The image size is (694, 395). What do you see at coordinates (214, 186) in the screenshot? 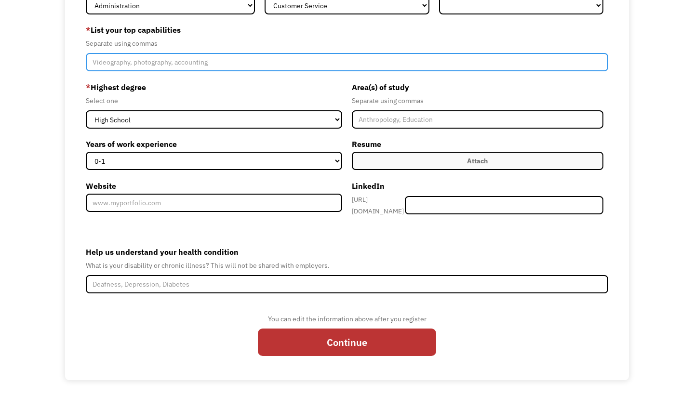
I see `label: Website` at bounding box center [214, 186].